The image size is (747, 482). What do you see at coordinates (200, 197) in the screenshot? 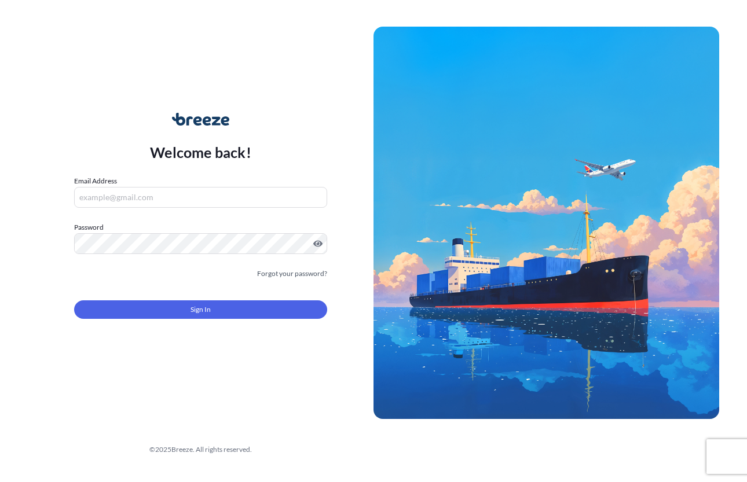
I see `input: example@gmail.com` at bounding box center [200, 197].